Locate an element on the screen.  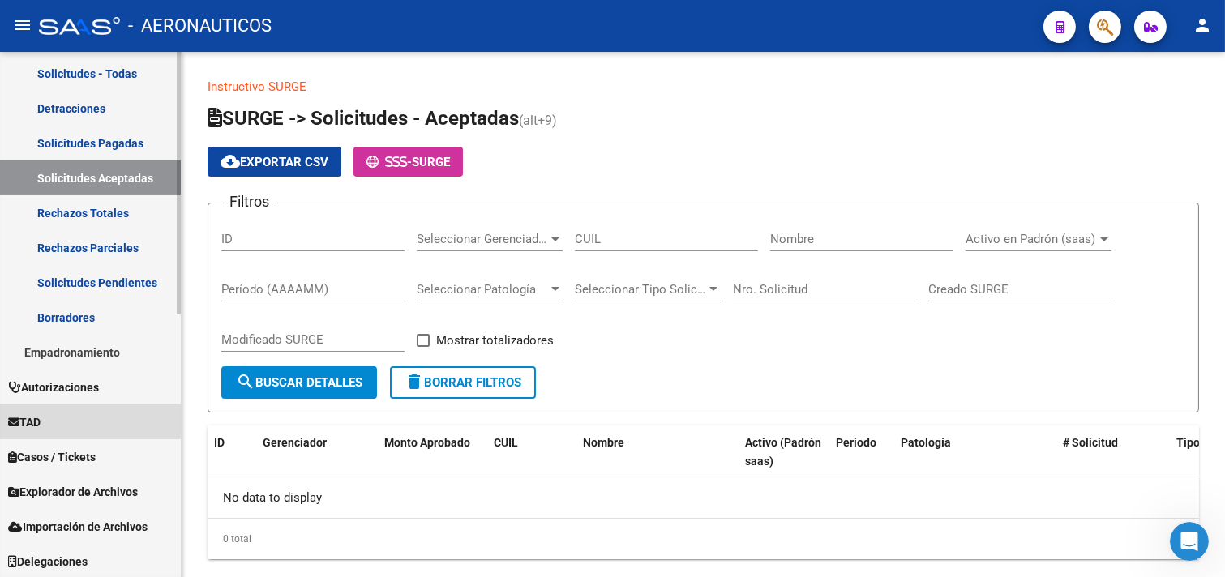
span: Activo en Padrón (saas) is located at coordinates (1031, 239).